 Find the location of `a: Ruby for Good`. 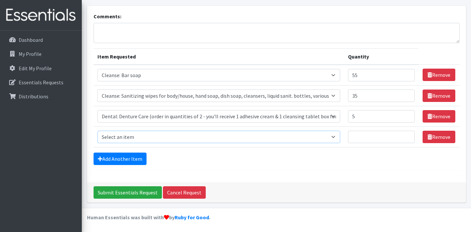

a: Ruby for Good is located at coordinates (192, 218).